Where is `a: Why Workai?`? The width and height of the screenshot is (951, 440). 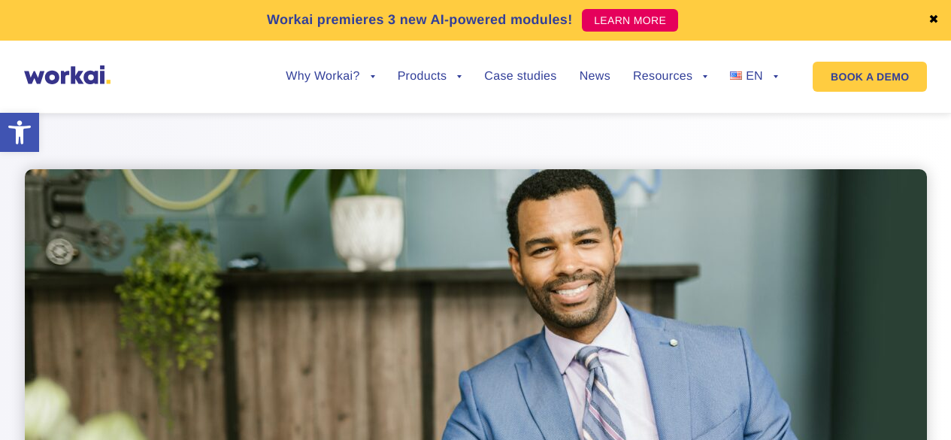
a: Why Workai? is located at coordinates (330, 77).